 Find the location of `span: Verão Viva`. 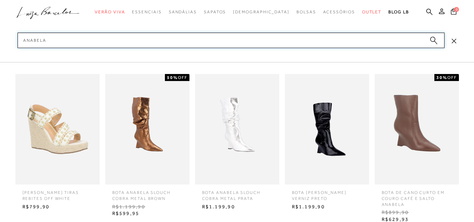

span: Verão Viva is located at coordinates (110, 12).